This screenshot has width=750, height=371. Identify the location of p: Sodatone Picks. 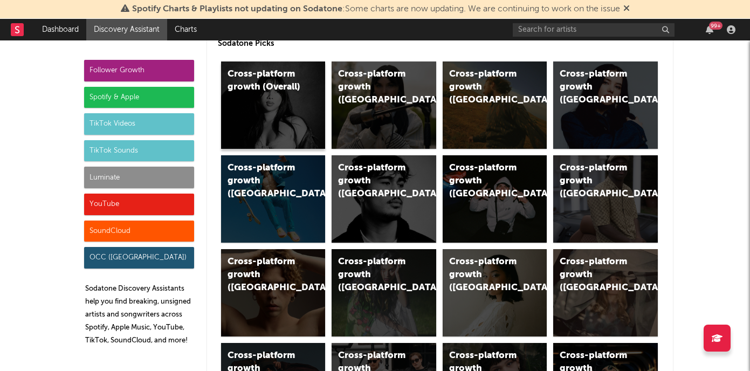
(440, 44).